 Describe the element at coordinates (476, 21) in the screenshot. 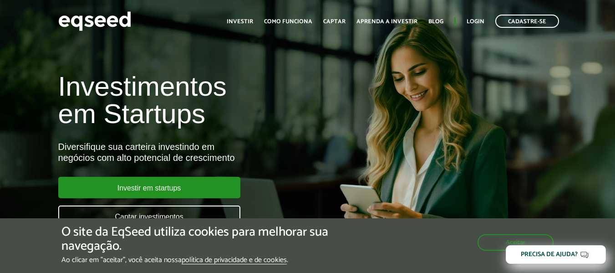

I see `a: Login` at that location.